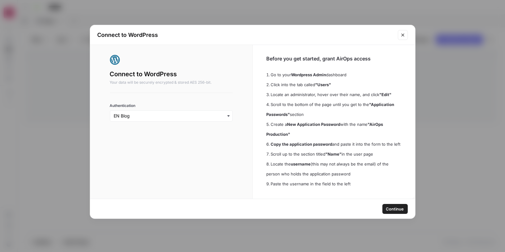 Image resolution: width=505 pixels, height=252 pixels. What do you see at coordinates (385, 94) in the screenshot?
I see `strong: "Edit"` at bounding box center [385, 94].